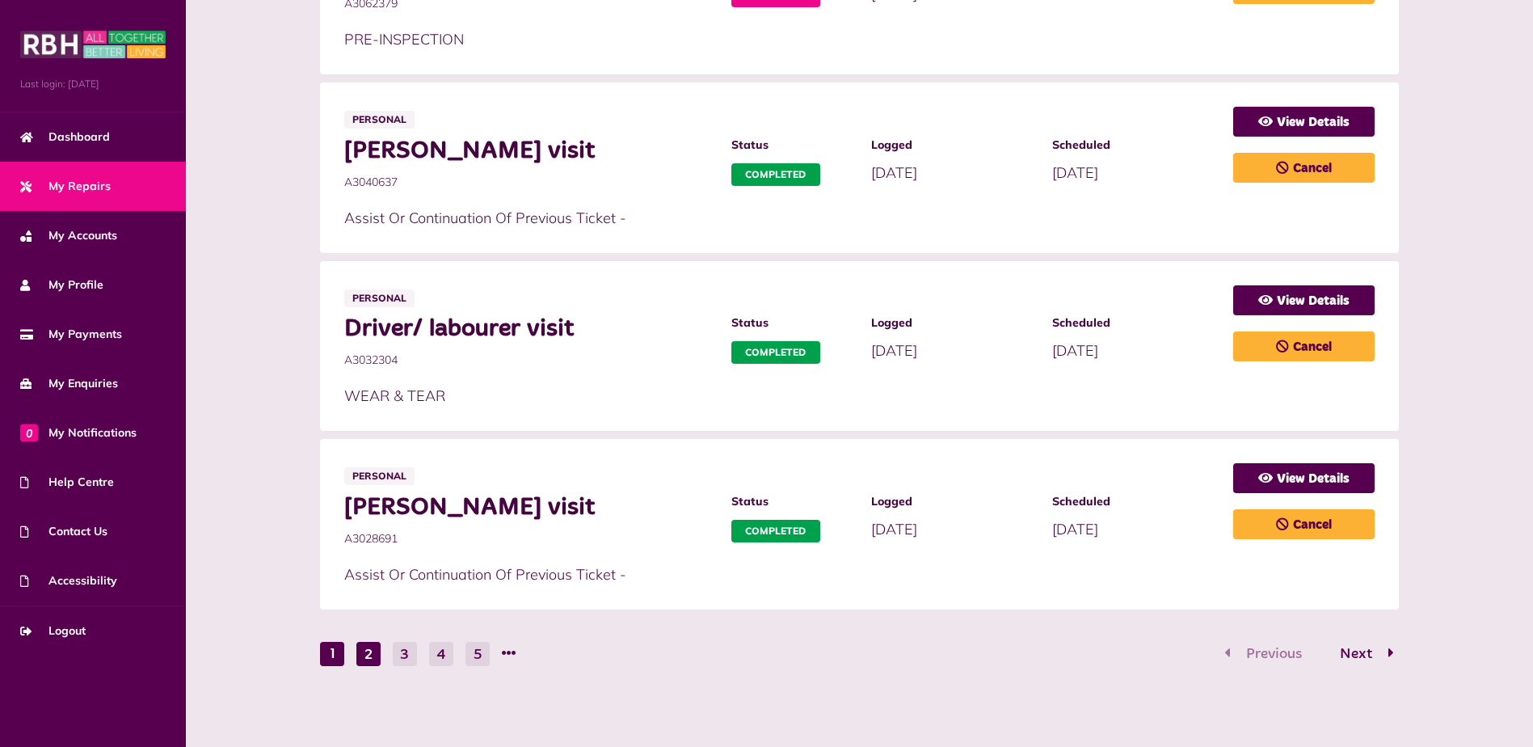  I want to click on span: Next, so click(1356, 654).